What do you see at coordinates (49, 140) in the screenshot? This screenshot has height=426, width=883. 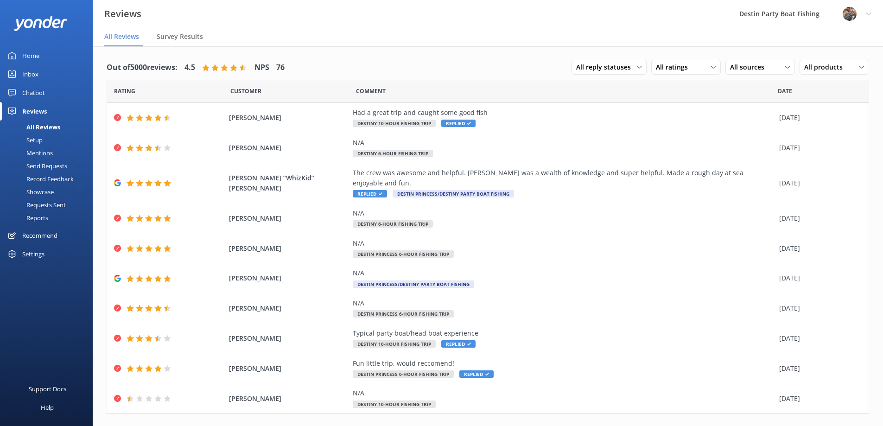 I see `a: Setup` at bounding box center [49, 140].